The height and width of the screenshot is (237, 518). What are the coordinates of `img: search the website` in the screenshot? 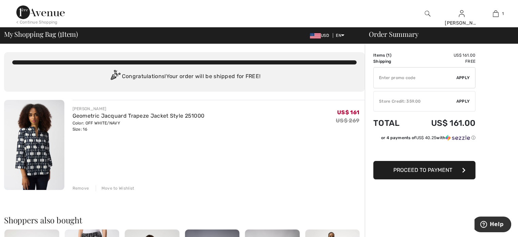 It's located at (427, 14).